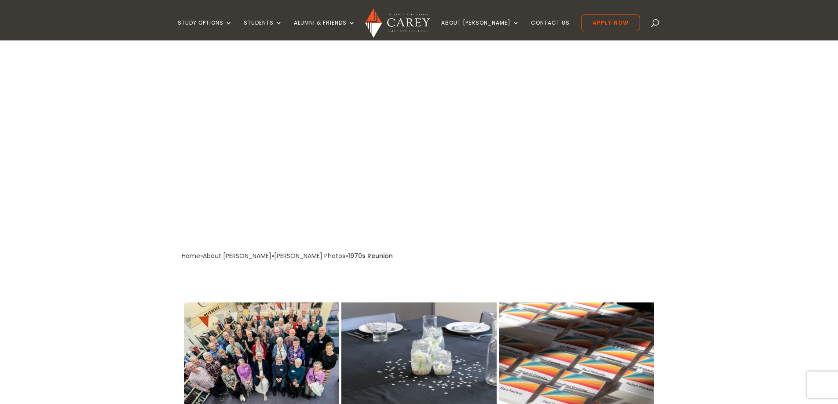 The height and width of the screenshot is (404, 838). I want to click on a: Alumni & Friends, so click(325, 30).